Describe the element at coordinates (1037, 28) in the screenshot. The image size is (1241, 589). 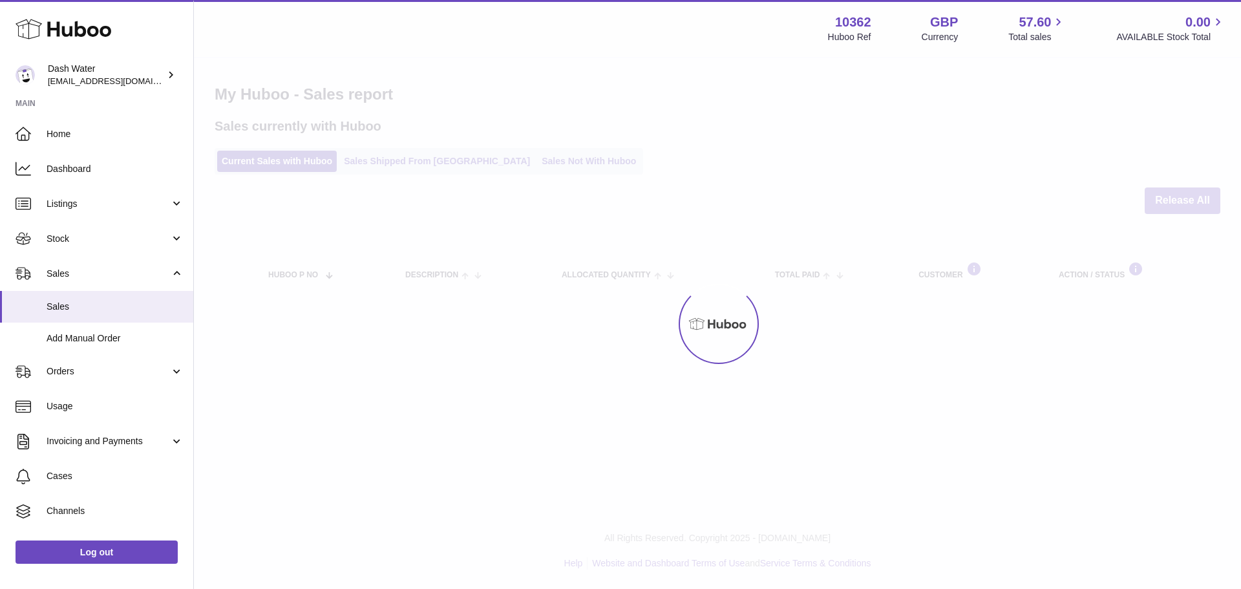
I see `a: 57.60 Total sales` at that location.